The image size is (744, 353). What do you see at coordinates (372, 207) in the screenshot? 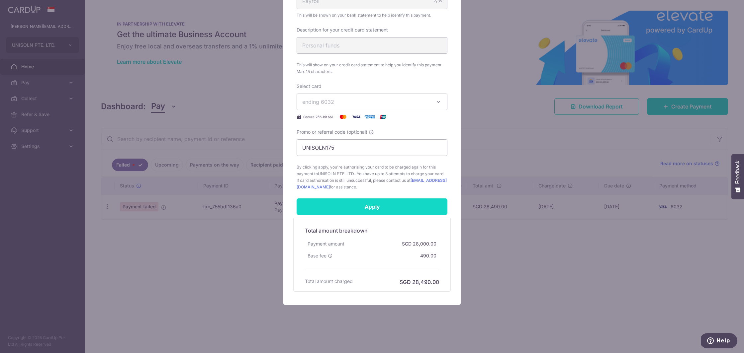
I see `input: Apply` at bounding box center [372, 207].